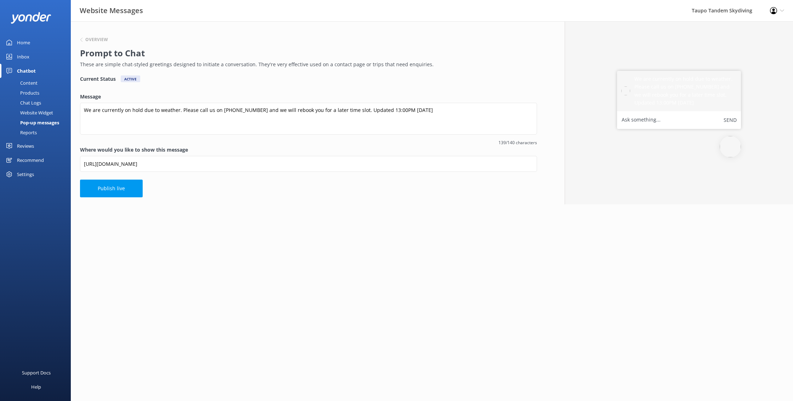 This screenshot has height=401, width=793. I want to click on div: Home, so click(23, 43).